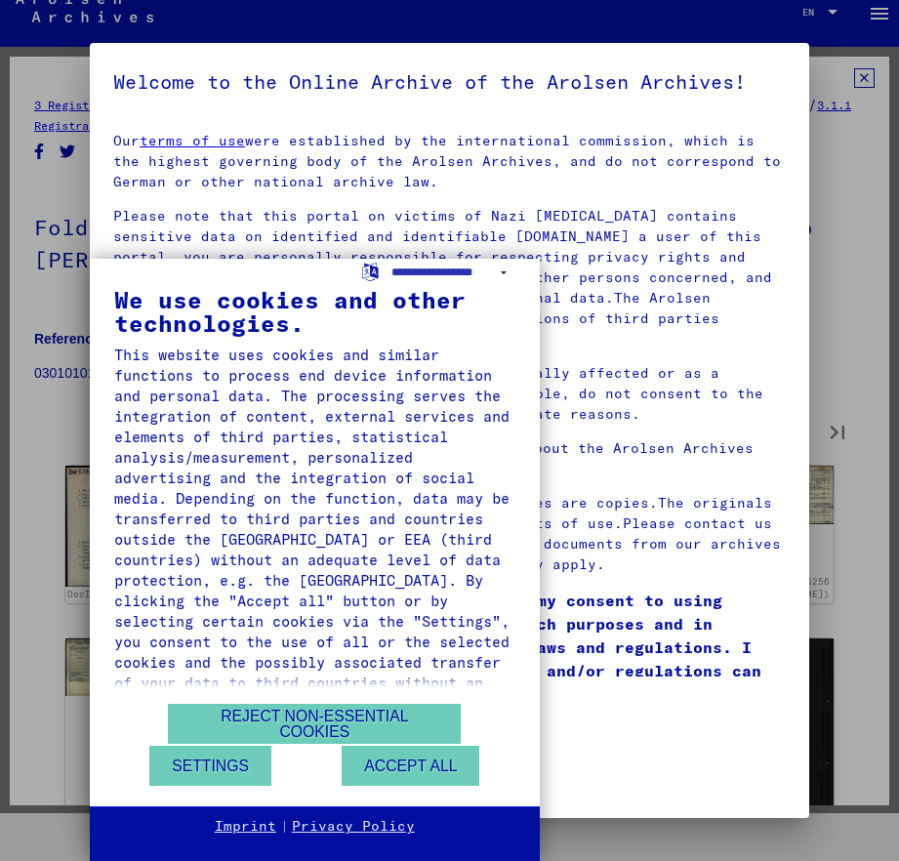 The height and width of the screenshot is (861, 899). I want to click on button: Reject non-essential cookies, so click(314, 723).